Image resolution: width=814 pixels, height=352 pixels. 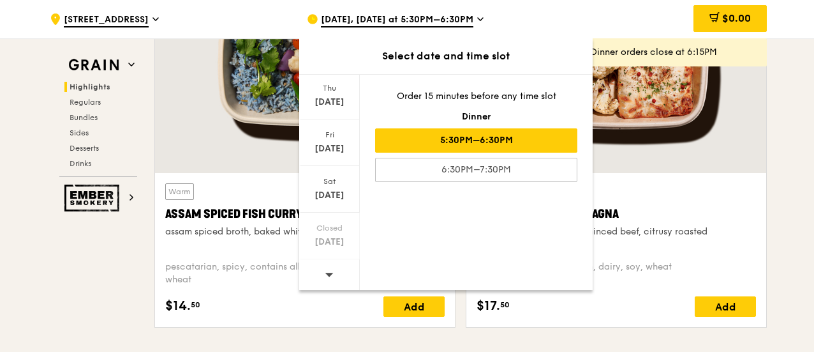 I want to click on img: Grain web logo, so click(x=94, y=65).